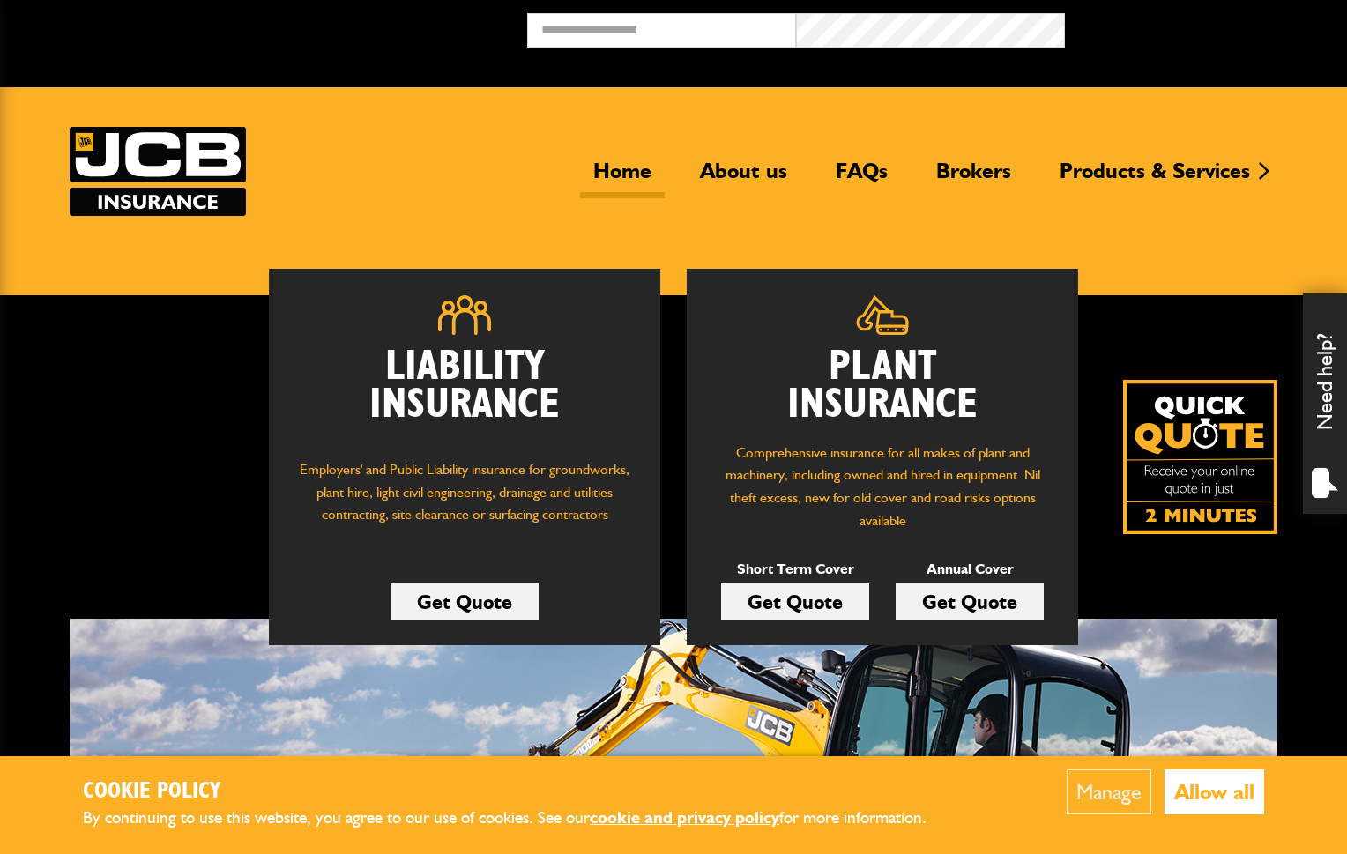 This screenshot has width=1347, height=854. What do you see at coordinates (1109, 792) in the screenshot?
I see `button: Manage` at bounding box center [1109, 792].